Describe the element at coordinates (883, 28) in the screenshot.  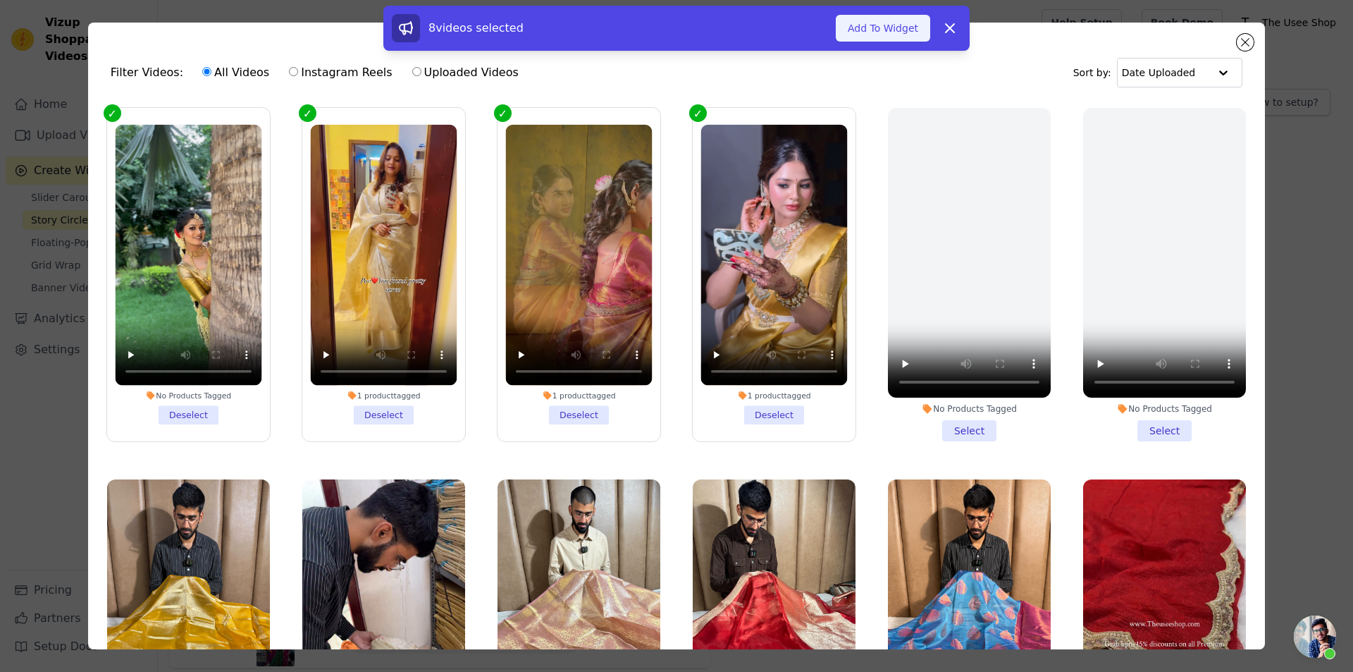
I see `button: Add To Widget` at that location.